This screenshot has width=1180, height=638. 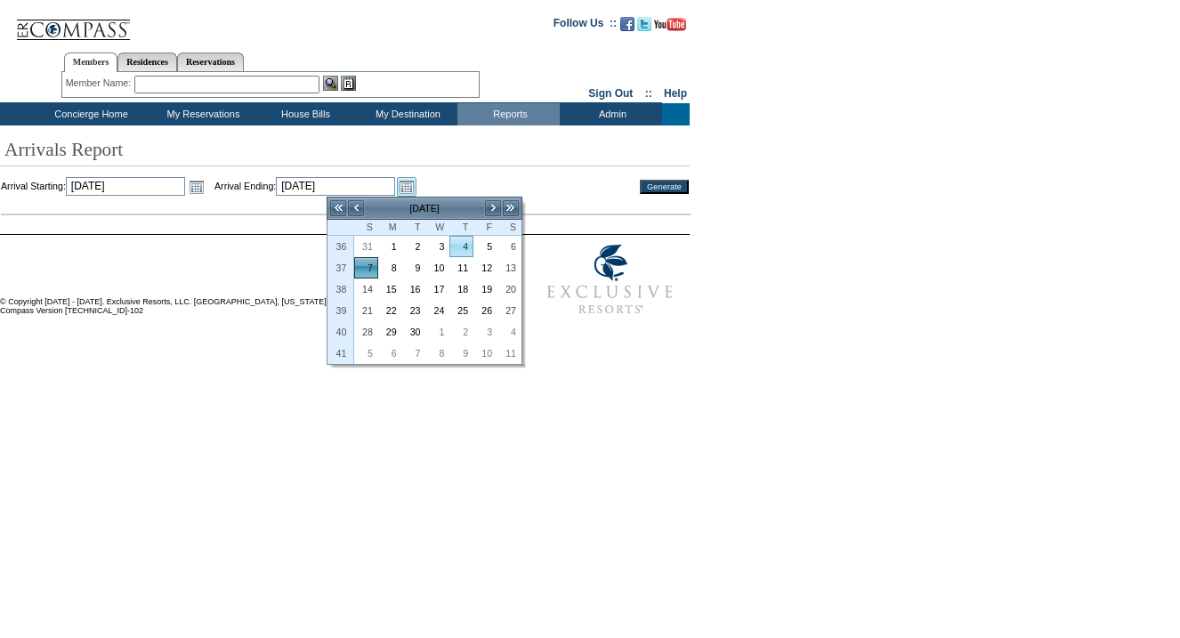 I want to click on td: Wednesday, October 01, 2025, so click(x=438, y=332).